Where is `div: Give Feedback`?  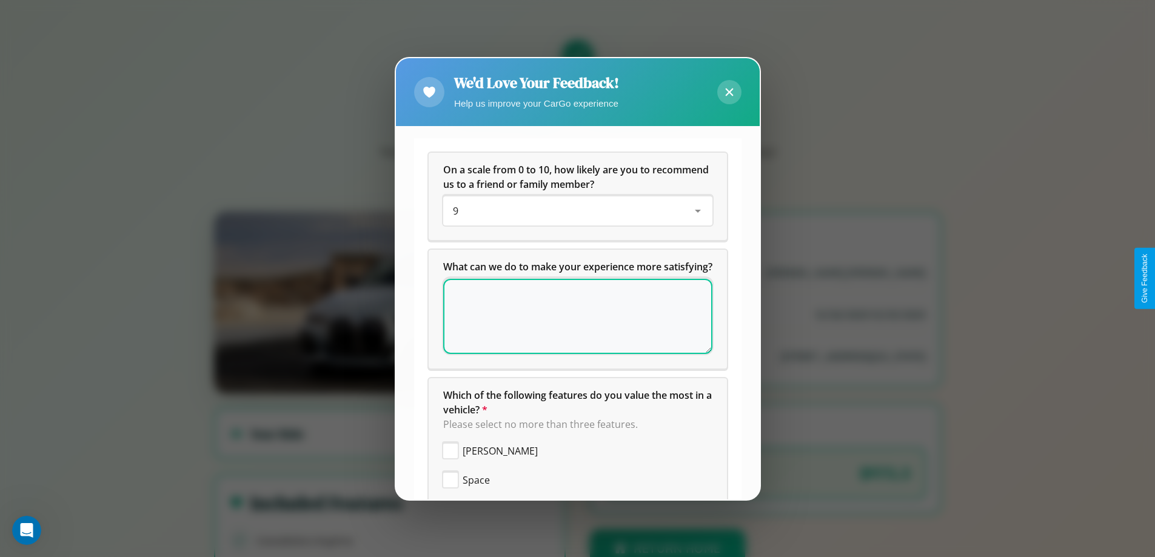
div: Give Feedback is located at coordinates (1145, 278).